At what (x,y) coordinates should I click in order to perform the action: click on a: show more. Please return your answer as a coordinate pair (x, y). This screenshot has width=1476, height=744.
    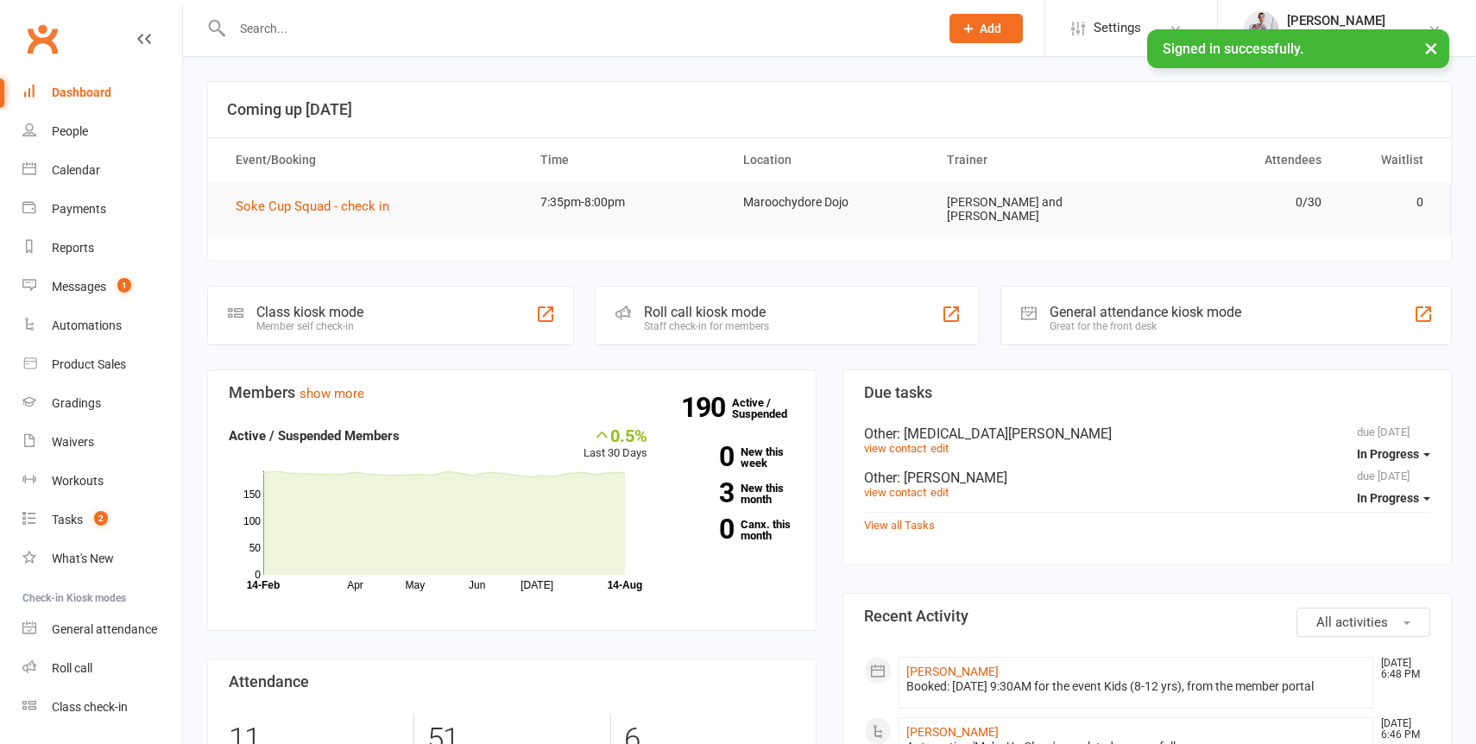
    Looking at the image, I should click on (332, 394).